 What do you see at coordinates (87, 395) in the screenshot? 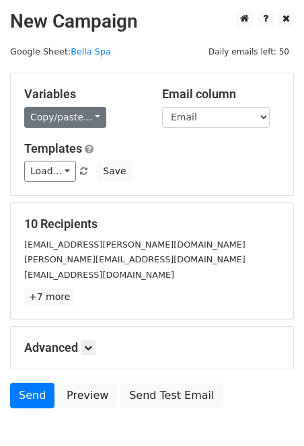
I see `a: Preview` at bounding box center [87, 395].